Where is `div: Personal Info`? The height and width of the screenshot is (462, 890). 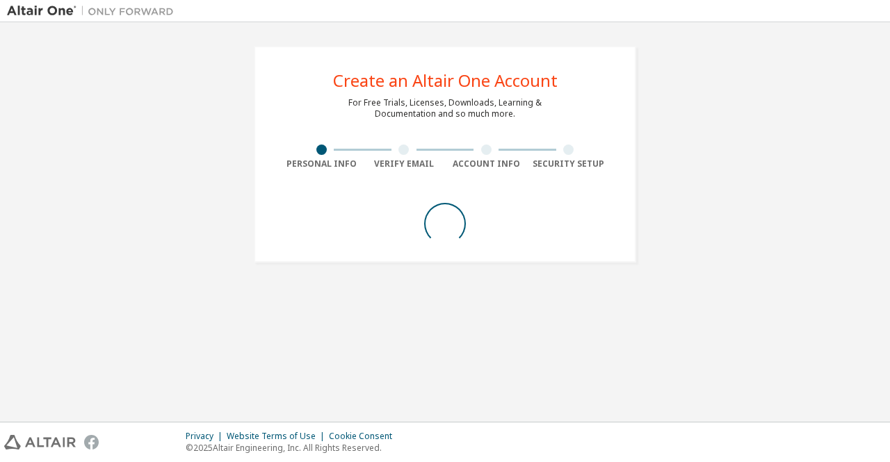
div: Personal Info is located at coordinates (321, 164).